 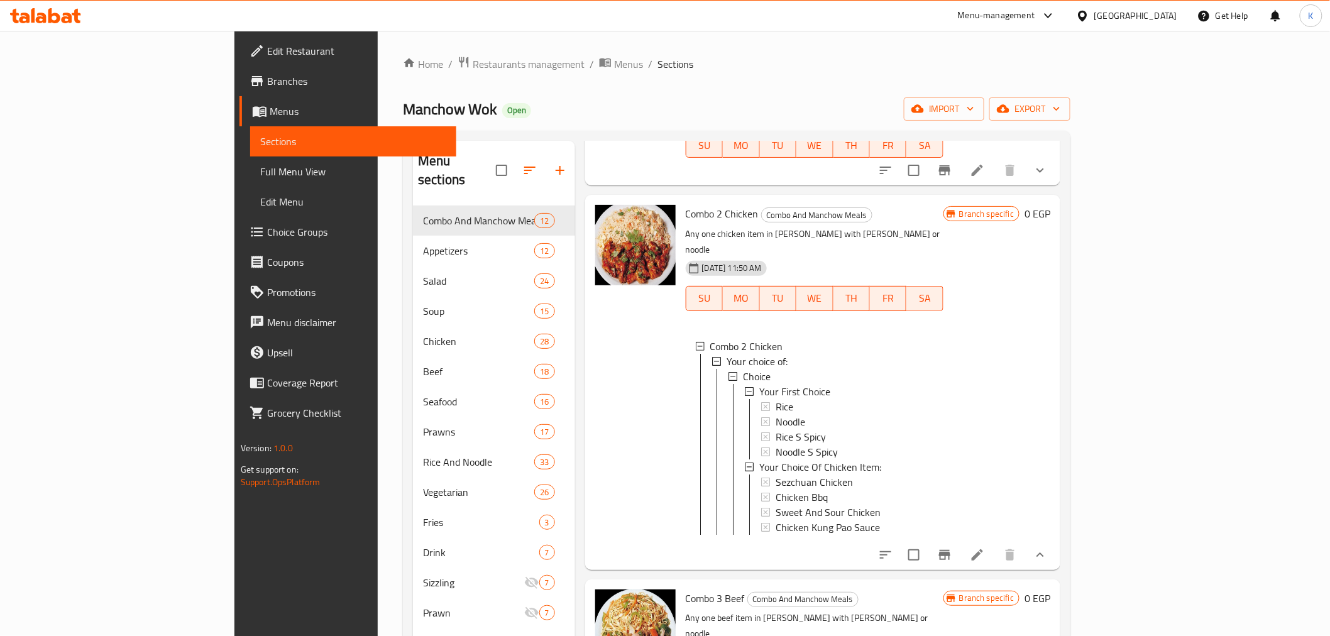 I want to click on span: Chicken Kung Pao Sauce, so click(x=828, y=527).